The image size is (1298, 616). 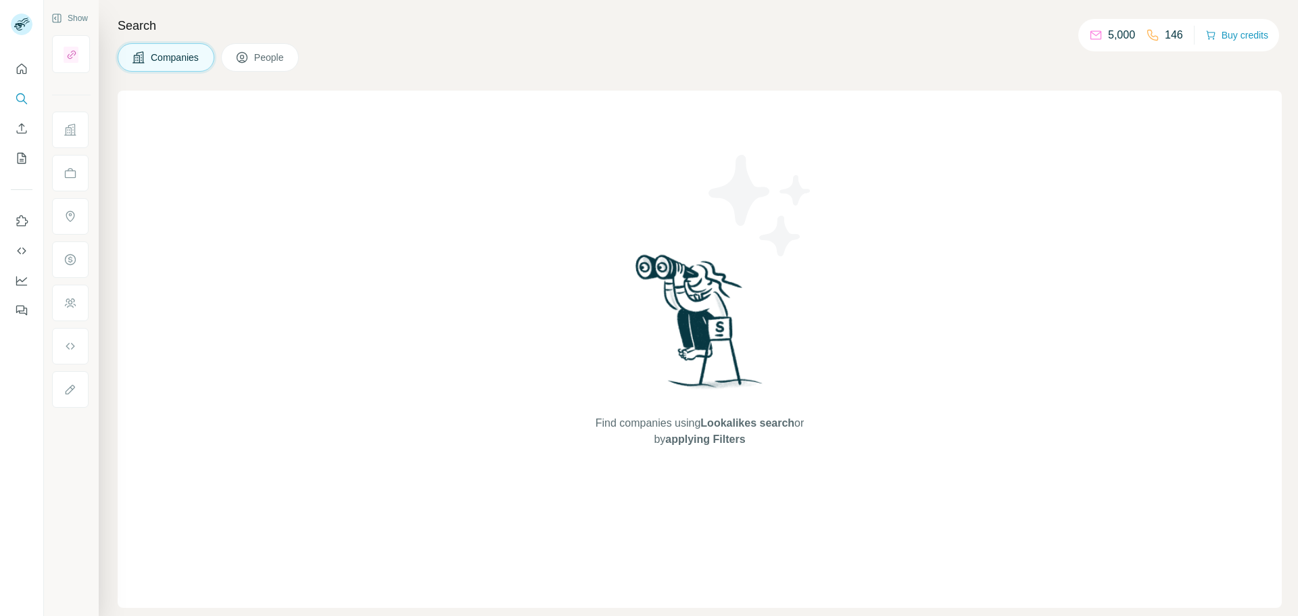 What do you see at coordinates (1237, 35) in the screenshot?
I see `button: Buy credits` at bounding box center [1237, 35].